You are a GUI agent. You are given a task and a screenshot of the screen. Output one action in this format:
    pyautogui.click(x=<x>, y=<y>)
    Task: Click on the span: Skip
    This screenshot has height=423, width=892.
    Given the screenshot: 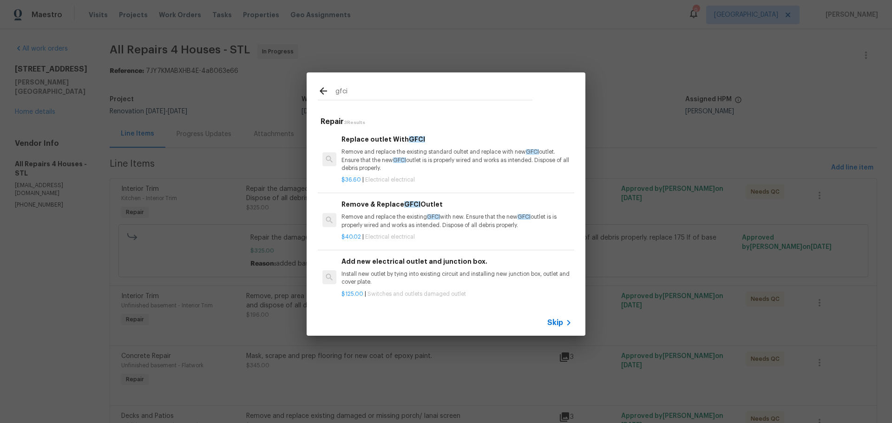 What is the action you would take?
    pyautogui.click(x=555, y=323)
    